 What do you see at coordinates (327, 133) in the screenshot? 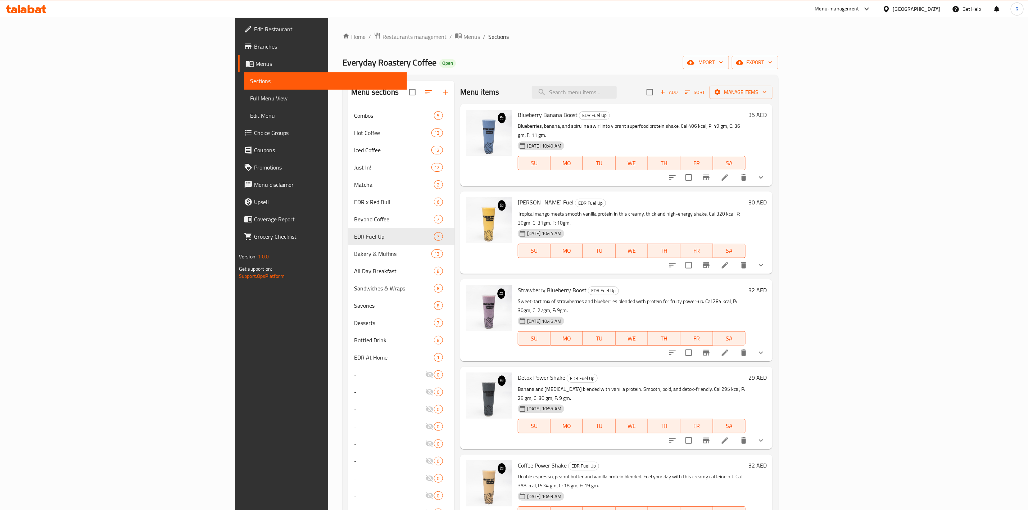
I see `span: Choice Groups` at bounding box center [327, 133].